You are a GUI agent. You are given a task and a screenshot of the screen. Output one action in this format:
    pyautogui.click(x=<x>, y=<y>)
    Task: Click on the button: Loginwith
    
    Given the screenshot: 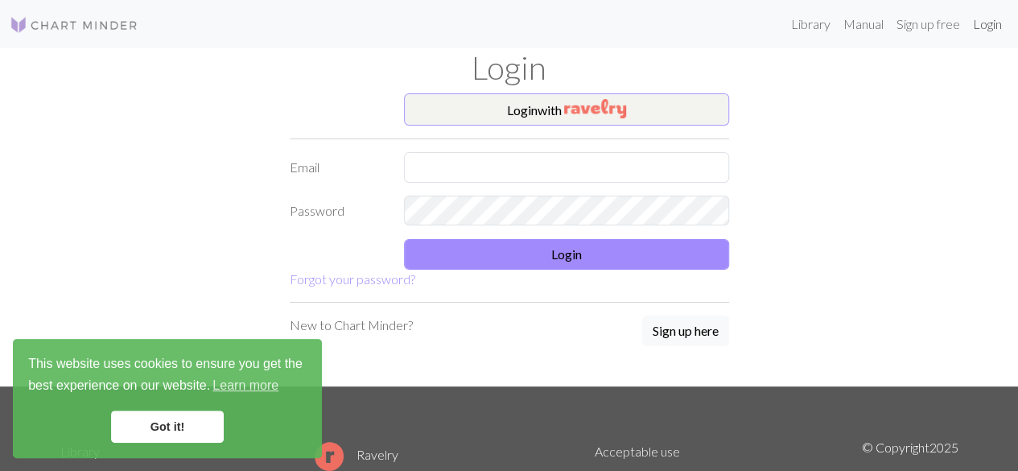 What is the action you would take?
    pyautogui.click(x=567, y=109)
    